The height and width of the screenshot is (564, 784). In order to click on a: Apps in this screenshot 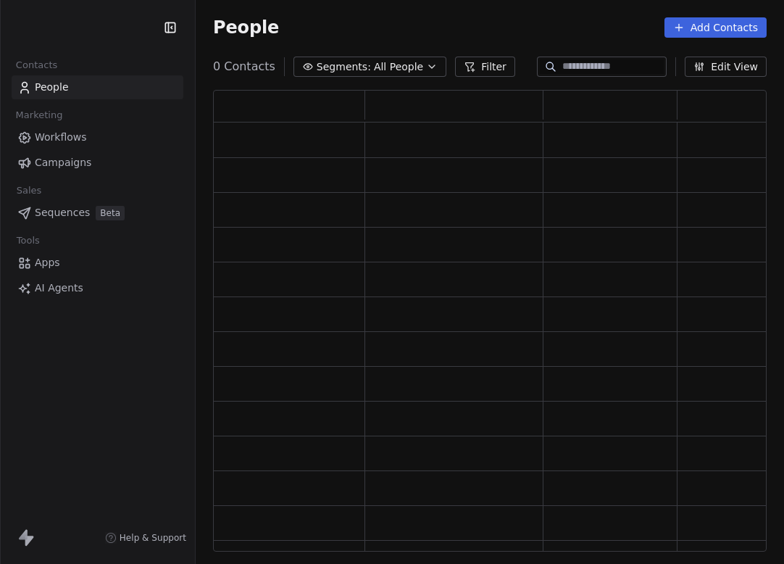, I will do `click(97, 262)`.